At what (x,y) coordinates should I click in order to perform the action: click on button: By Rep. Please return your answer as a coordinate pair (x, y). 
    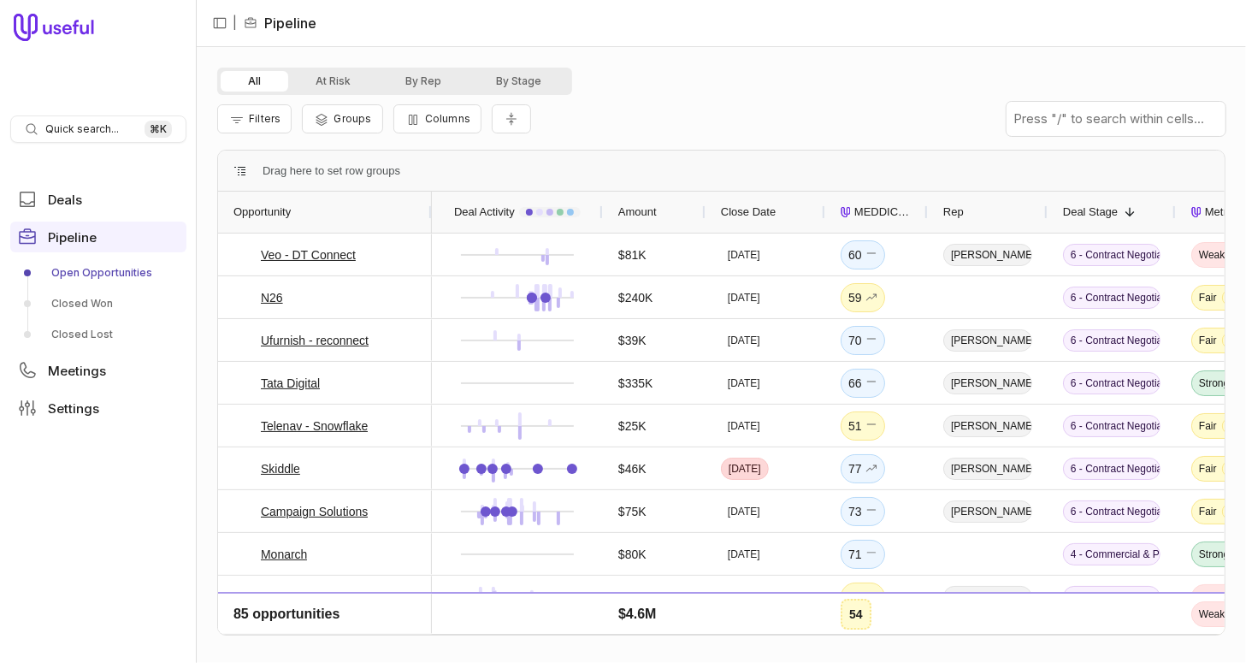
    Looking at the image, I should click on (423, 81).